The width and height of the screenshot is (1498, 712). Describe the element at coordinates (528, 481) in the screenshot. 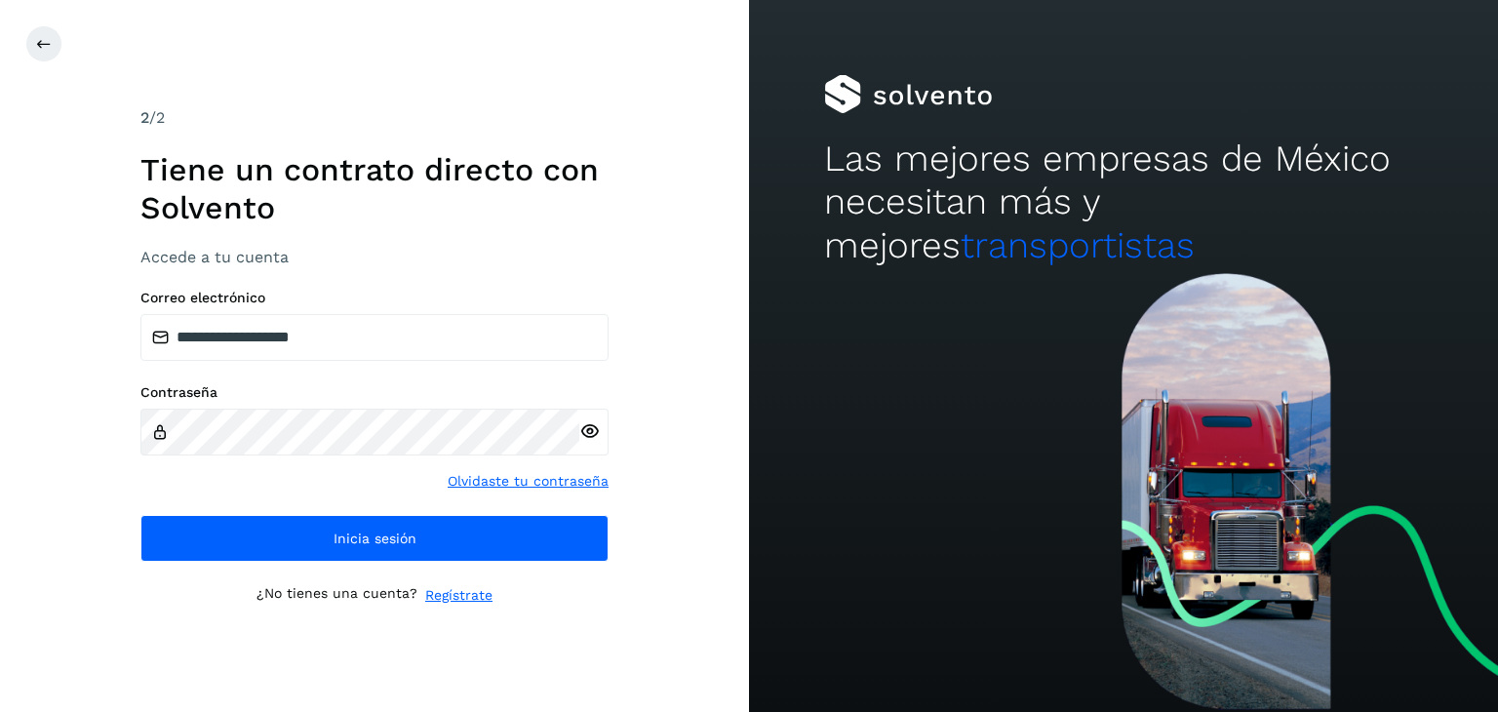

I see `a: Olvidaste tu contraseña` at that location.